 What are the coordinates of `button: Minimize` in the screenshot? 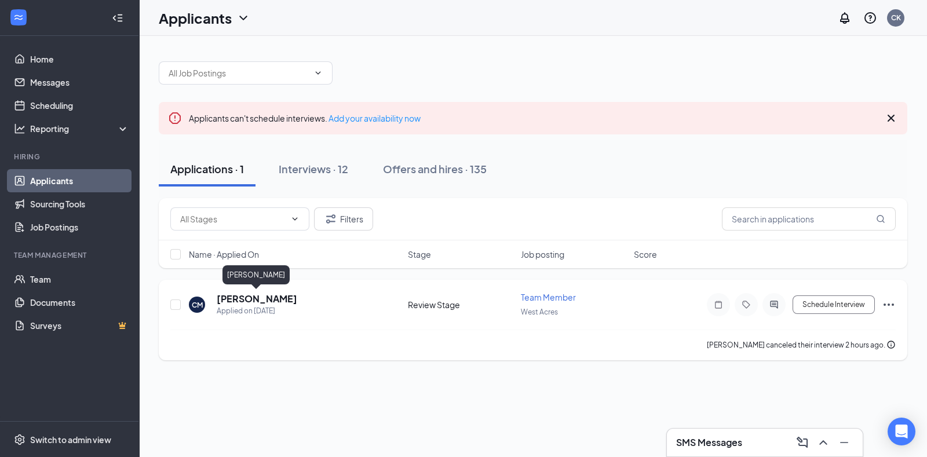 It's located at (845, 443).